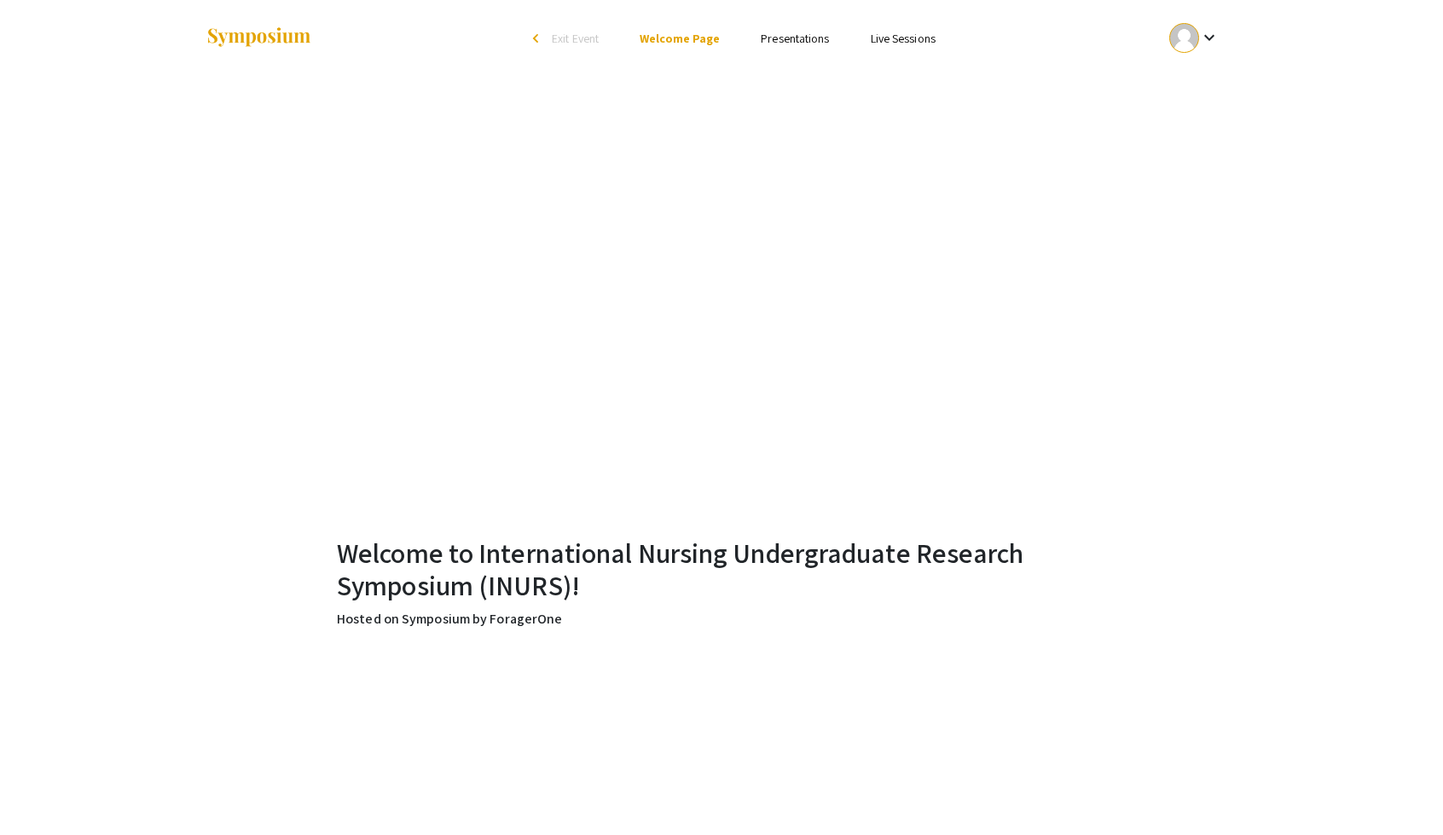  Describe the element at coordinates (903, 38) in the screenshot. I see `a: Live Sessions` at that location.